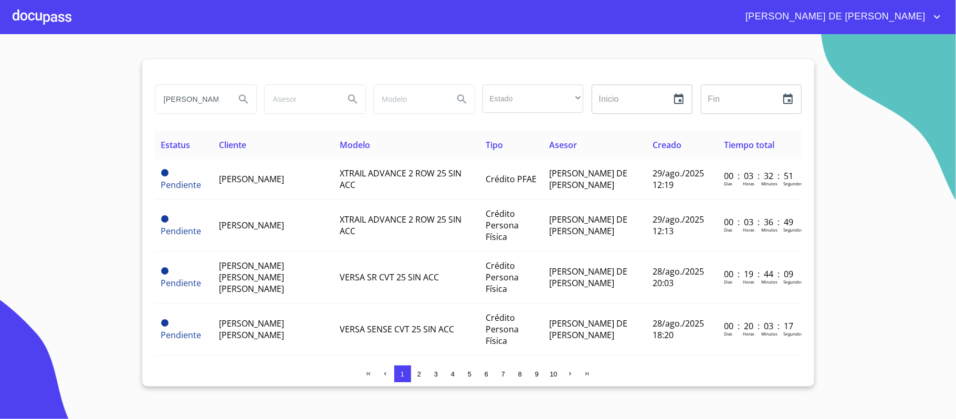  I want to click on span: 1, so click(402, 374).